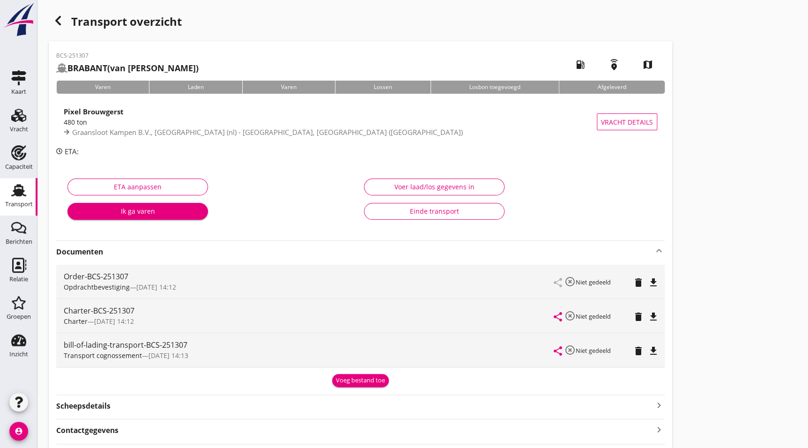 The image size is (808, 448). Describe the element at coordinates (19, 204) in the screenshot. I see `div: Transport` at that location.